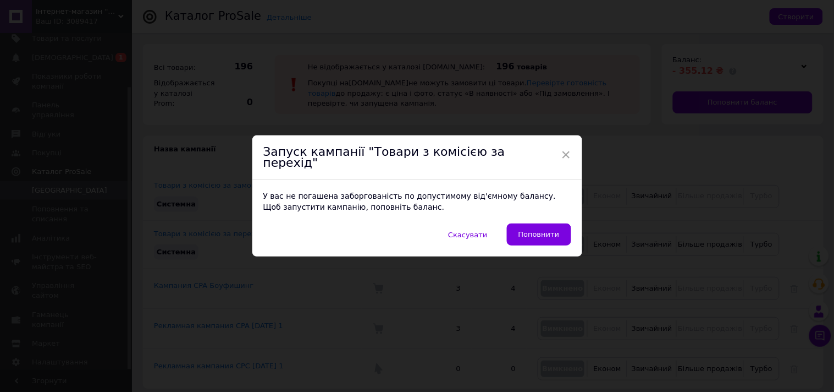 The width and height of the screenshot is (834, 392). I want to click on span: Скасувати, so click(468, 234).